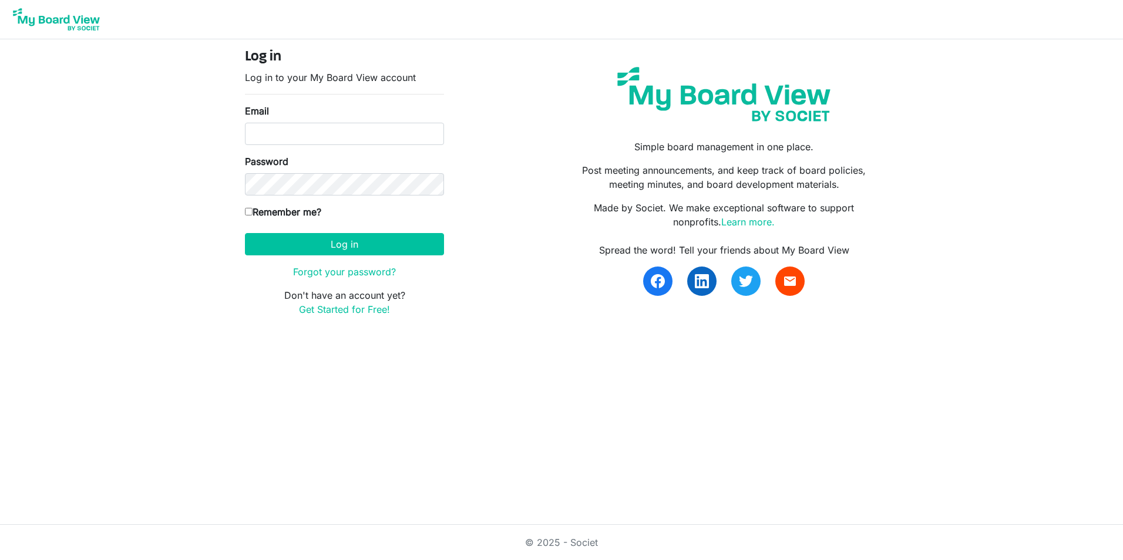 The height and width of the screenshot is (560, 1123). Describe the element at coordinates (344, 78) in the screenshot. I see `p: Log in to your My Board View account` at that location.